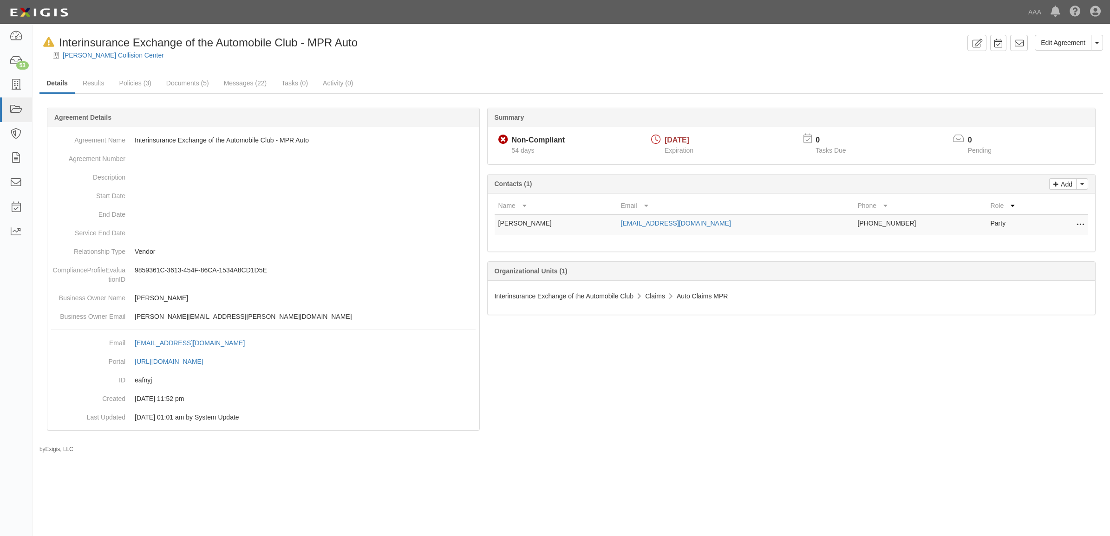 The height and width of the screenshot is (536, 1110). Describe the element at coordinates (523, 150) in the screenshot. I see `span: Since 08/01/2025` at that location.